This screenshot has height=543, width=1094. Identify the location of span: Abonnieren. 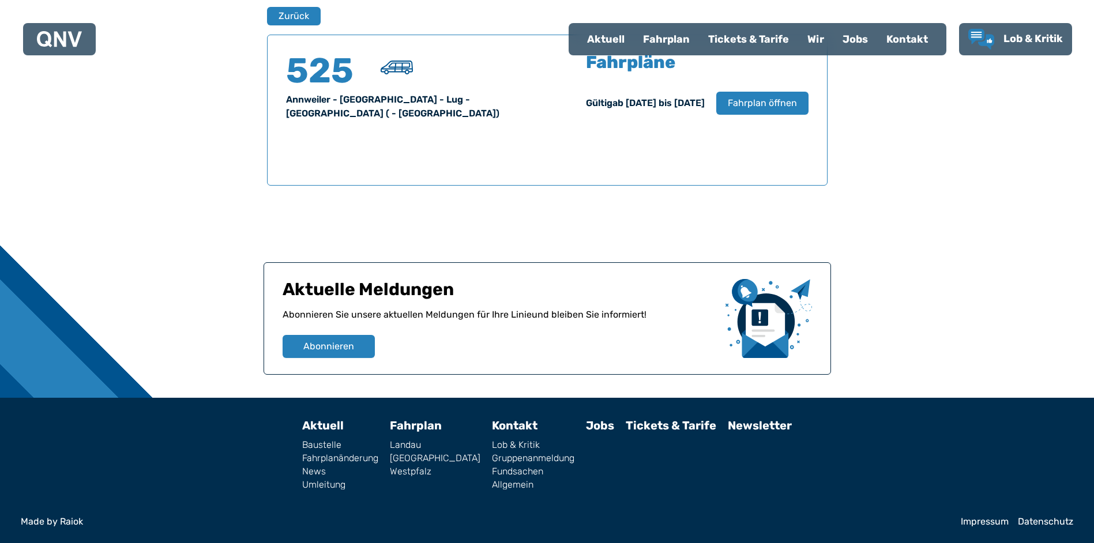
(329, 347).